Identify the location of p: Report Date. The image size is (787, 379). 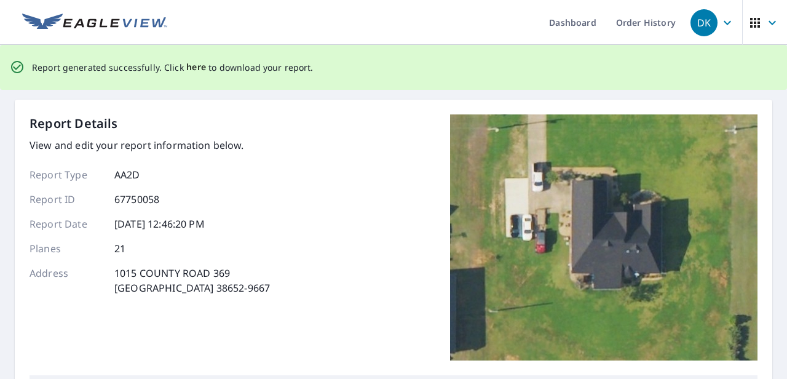
(66, 224).